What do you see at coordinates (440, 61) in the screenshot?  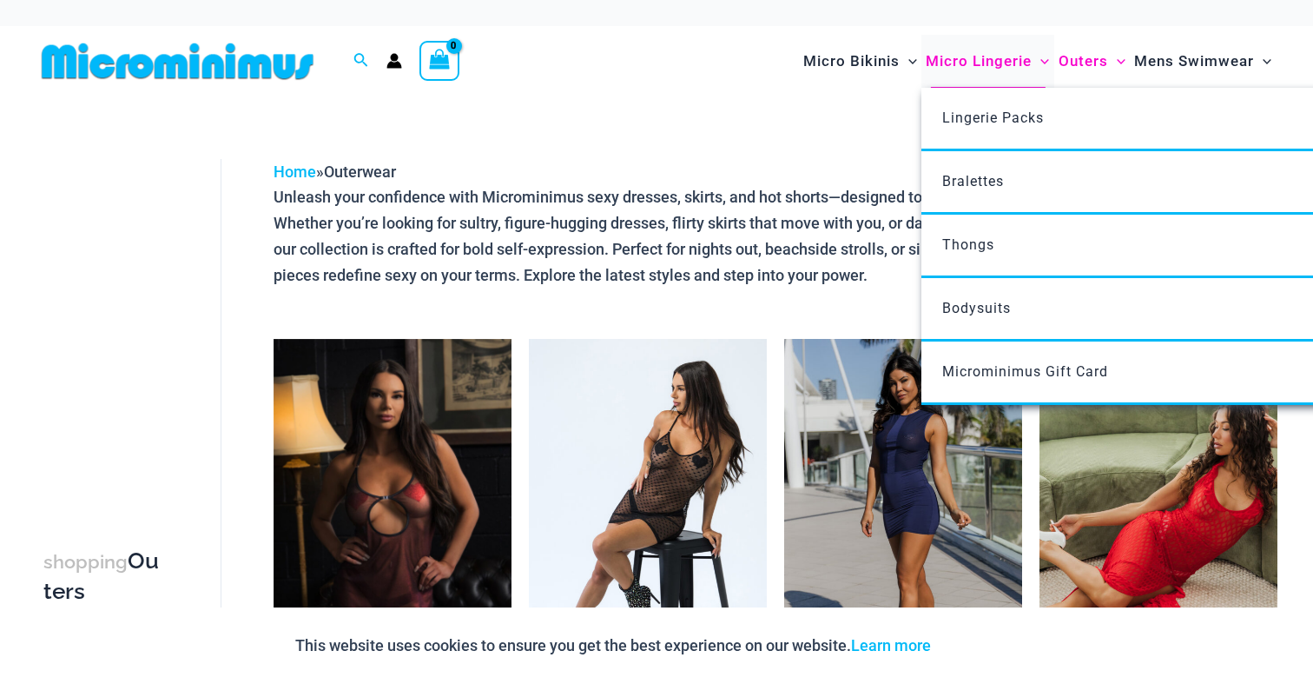 I see `a: View Shopping Cart, empty` at bounding box center [440, 61].